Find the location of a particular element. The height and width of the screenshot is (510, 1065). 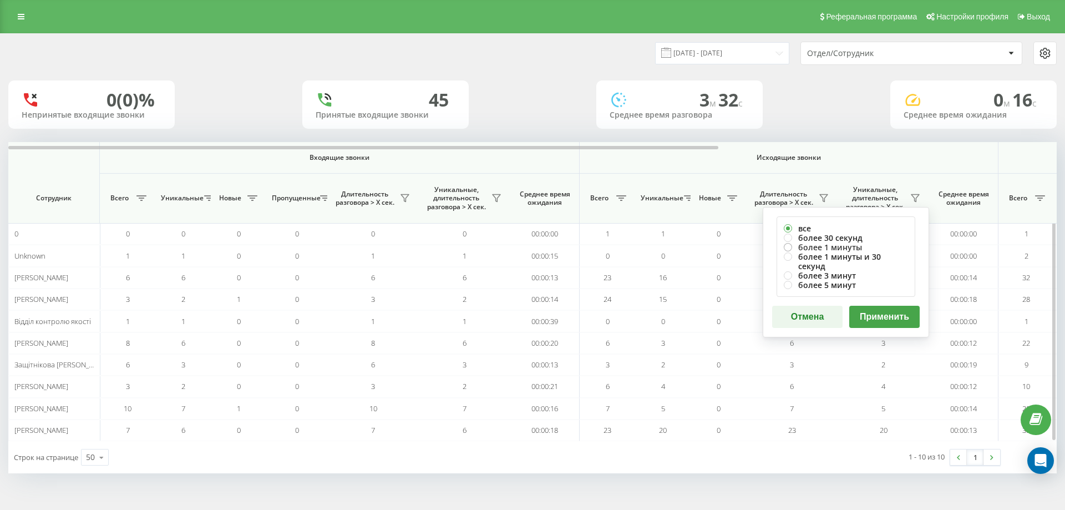

span: Пропущенные is located at coordinates (294, 198).